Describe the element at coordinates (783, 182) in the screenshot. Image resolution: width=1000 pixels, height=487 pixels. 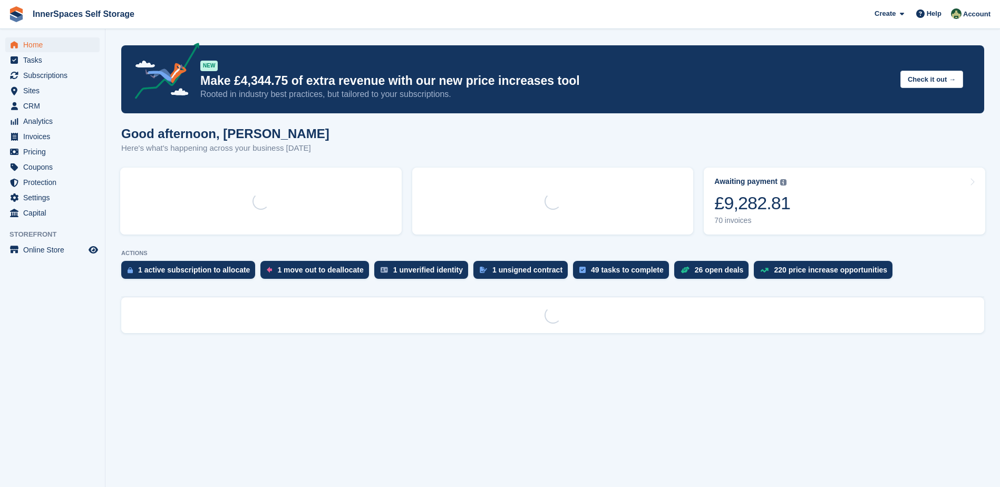
I see `img: icon-info-grey-7440780725fd019a000dd9b08b2336e03edf1995a4989e88bcd33f0948082b44.svg` at that location.